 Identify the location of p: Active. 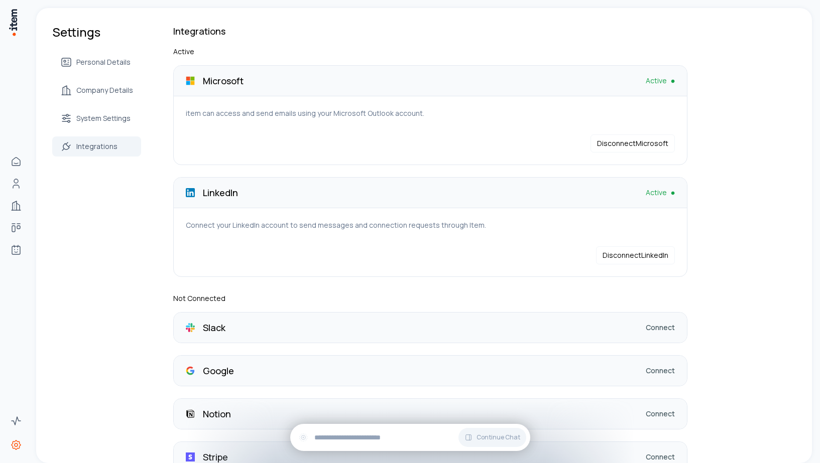
(430, 52).